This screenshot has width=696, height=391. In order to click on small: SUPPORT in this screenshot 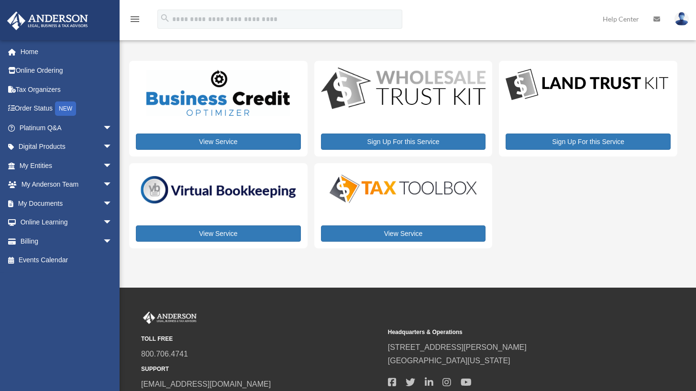, I will do `click(261, 369)`.